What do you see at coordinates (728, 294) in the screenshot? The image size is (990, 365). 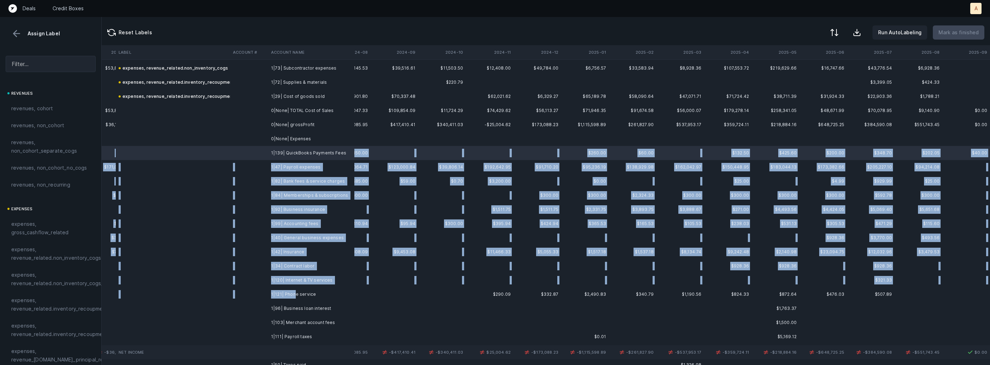 I see `td: $824.33` at bounding box center [728, 294].